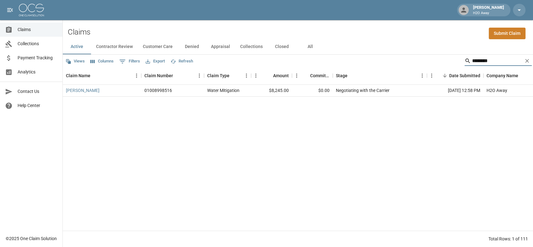 This screenshot has height=247, width=533. Describe the element at coordinates (223, 90) in the screenshot. I see `div: Water Mitigation` at that location.